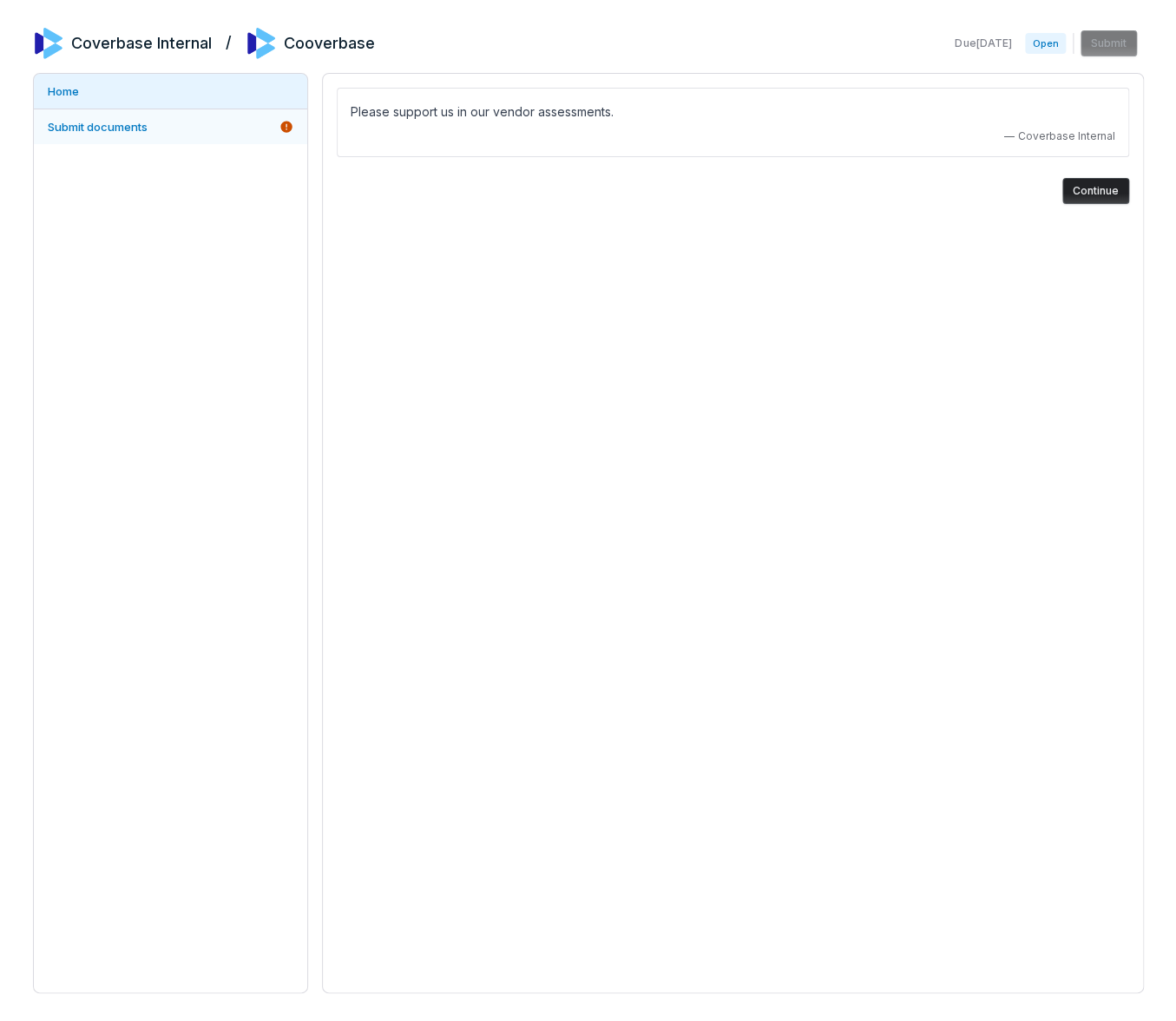 This screenshot has height=1021, width=1176. What do you see at coordinates (1096, 191) in the screenshot?
I see `button: Continue` at bounding box center [1096, 191].